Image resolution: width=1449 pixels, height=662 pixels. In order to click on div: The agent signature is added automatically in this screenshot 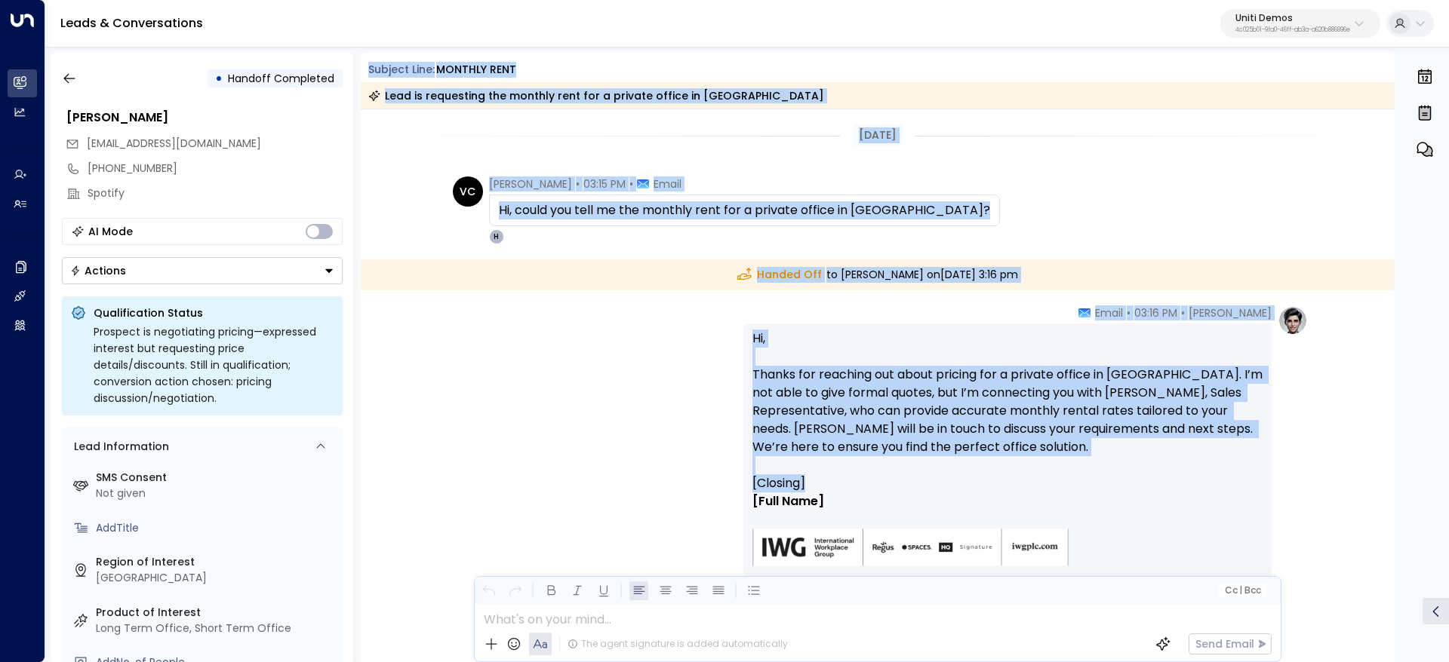, I will do `click(678, 644)`.